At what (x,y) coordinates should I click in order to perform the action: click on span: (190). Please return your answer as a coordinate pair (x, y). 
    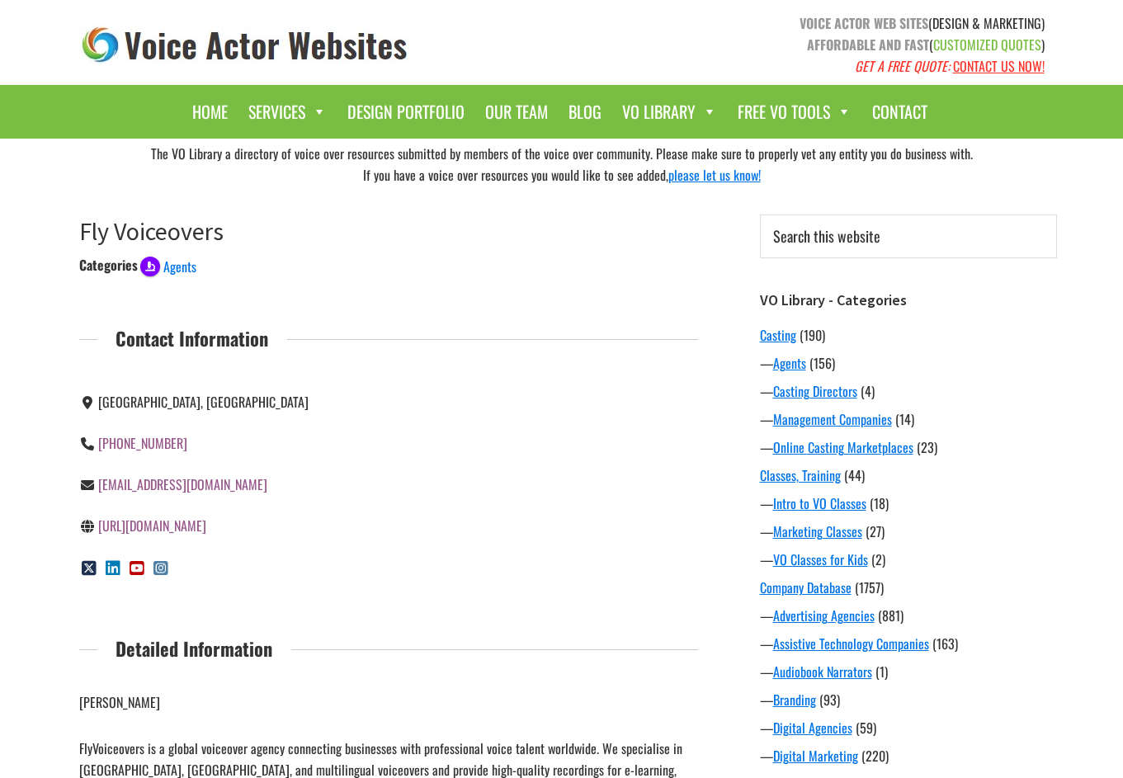
    Looking at the image, I should click on (812, 335).